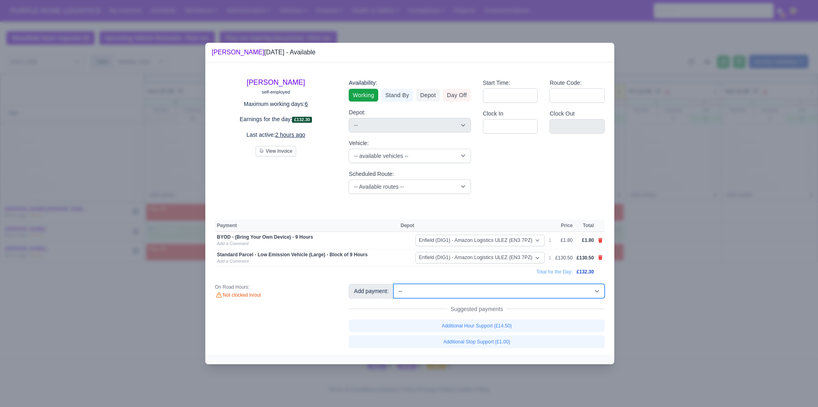  What do you see at coordinates (371, 291) in the screenshot?
I see `div: Add payment:` at bounding box center [371, 291].